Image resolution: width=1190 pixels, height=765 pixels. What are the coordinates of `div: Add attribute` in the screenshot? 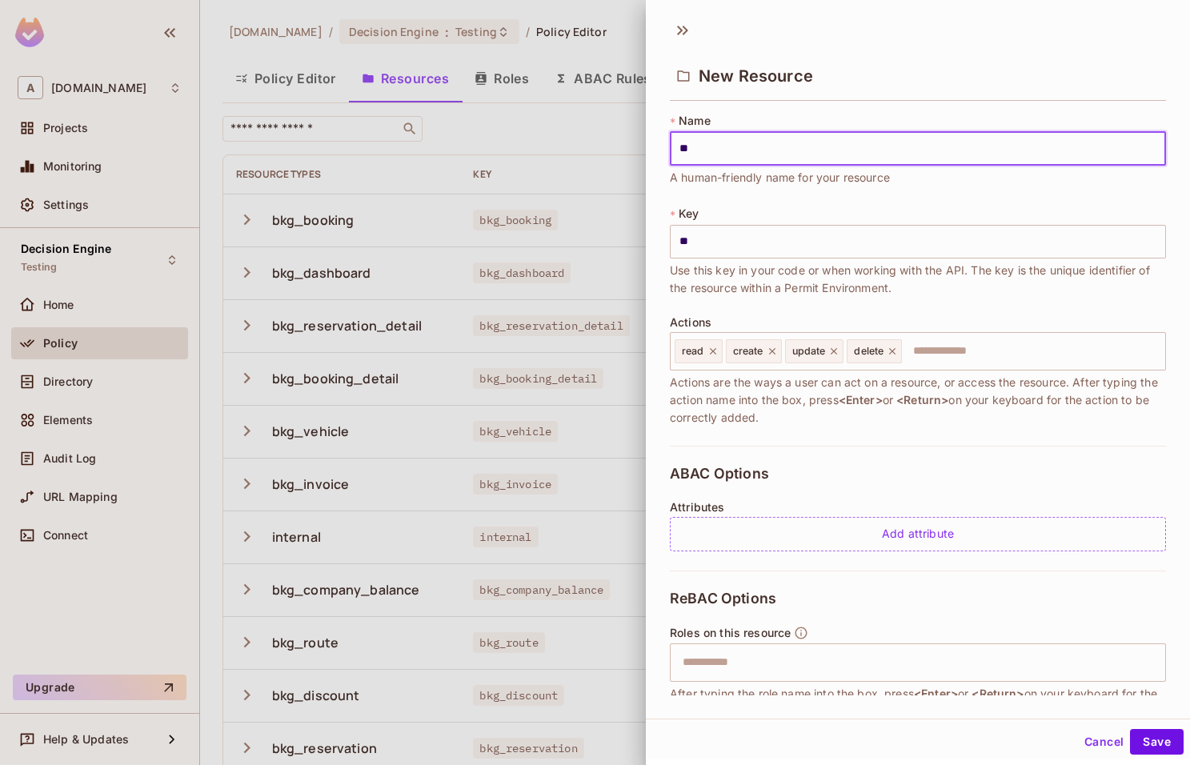 It's located at (918, 534).